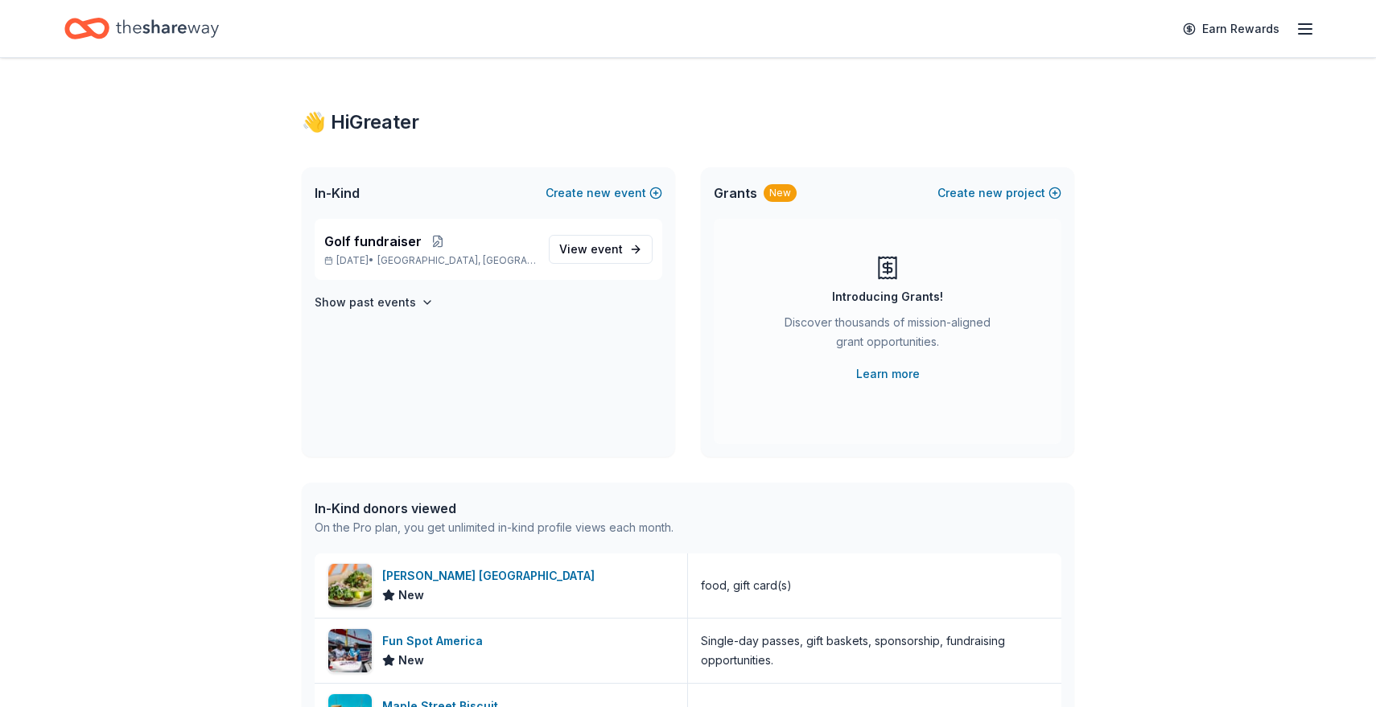  I want to click on div: Discover thousands of mission-aligned grant opportunities., so click(887, 335).